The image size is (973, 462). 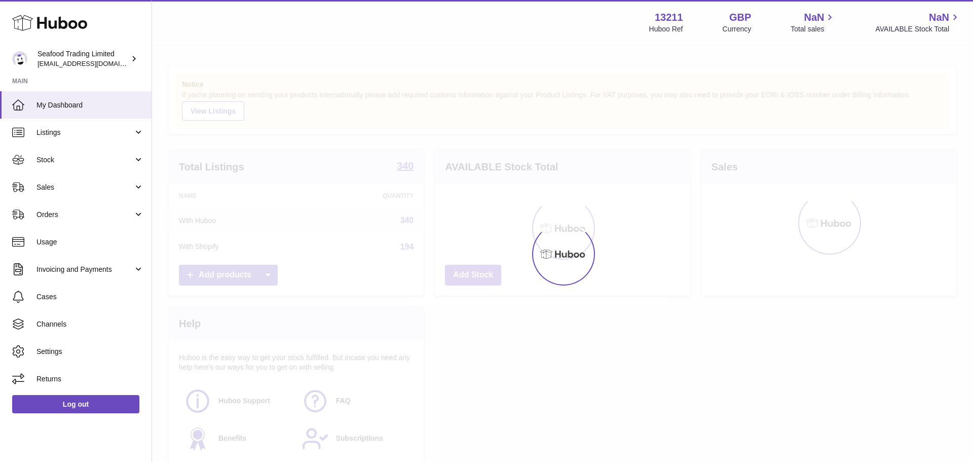 I want to click on a: NaN Total sales, so click(x=813, y=22).